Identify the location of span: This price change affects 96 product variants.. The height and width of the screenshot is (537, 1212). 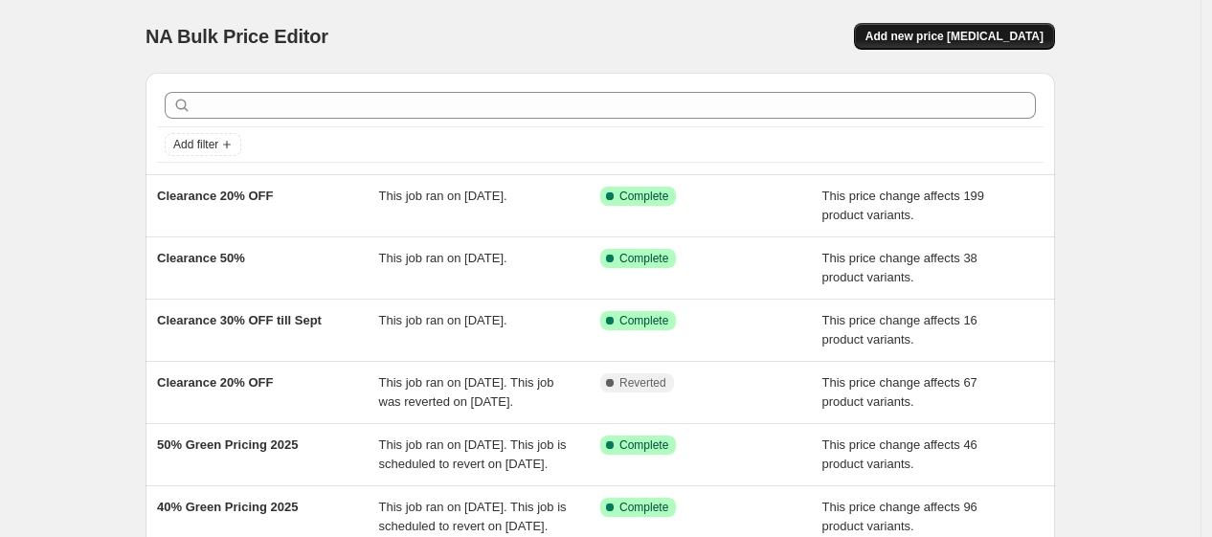
(900, 516).